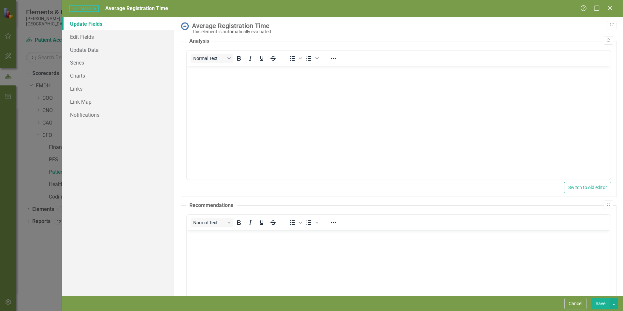 The width and height of the screenshot is (623, 311). Describe the element at coordinates (83, 8) in the screenshot. I see `span: Measure` at that location.